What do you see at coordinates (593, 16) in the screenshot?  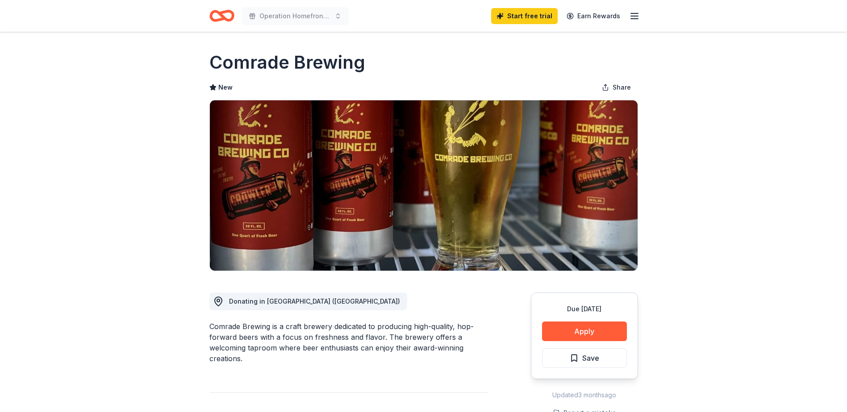 I see `a: Earn Rewards` at bounding box center [593, 16].